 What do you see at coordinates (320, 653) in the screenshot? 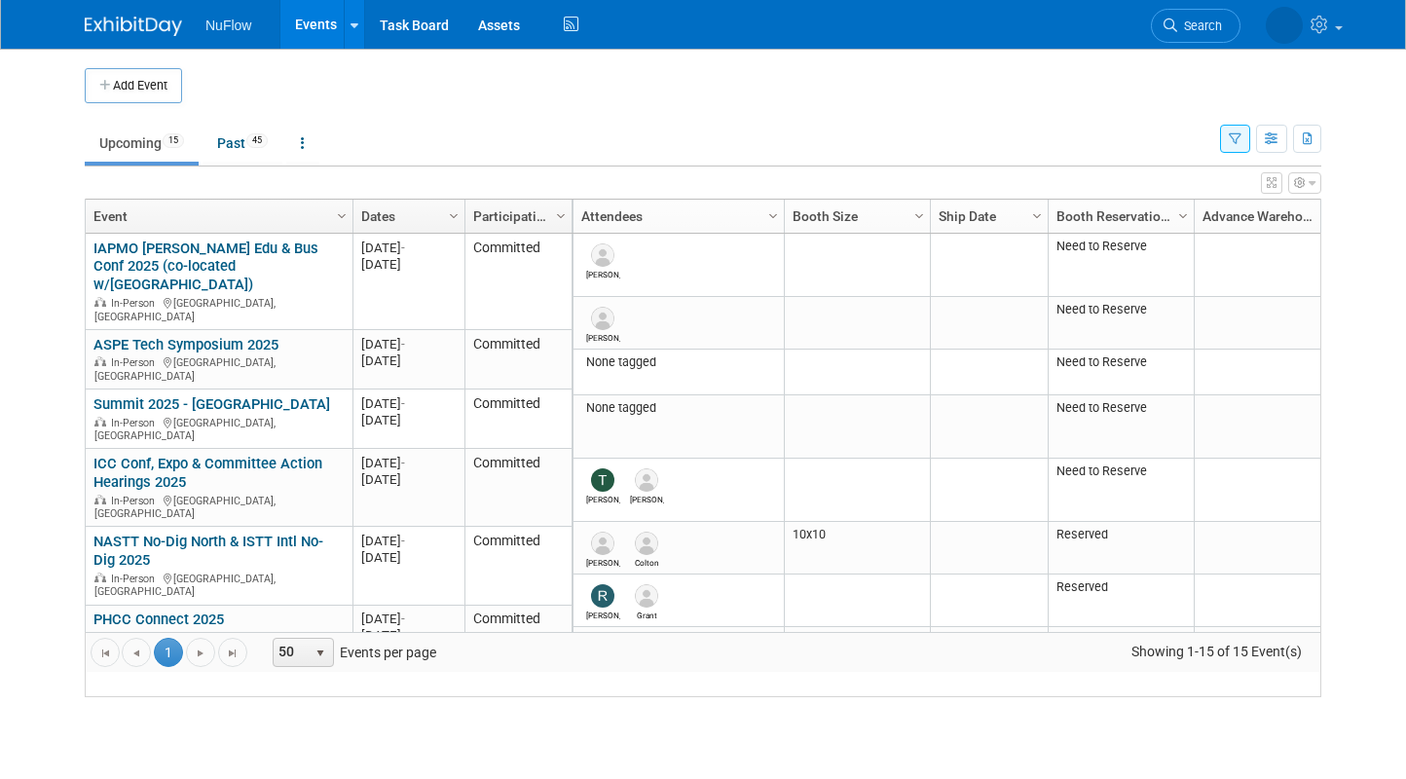
I see `span: select` at bounding box center [320, 653].